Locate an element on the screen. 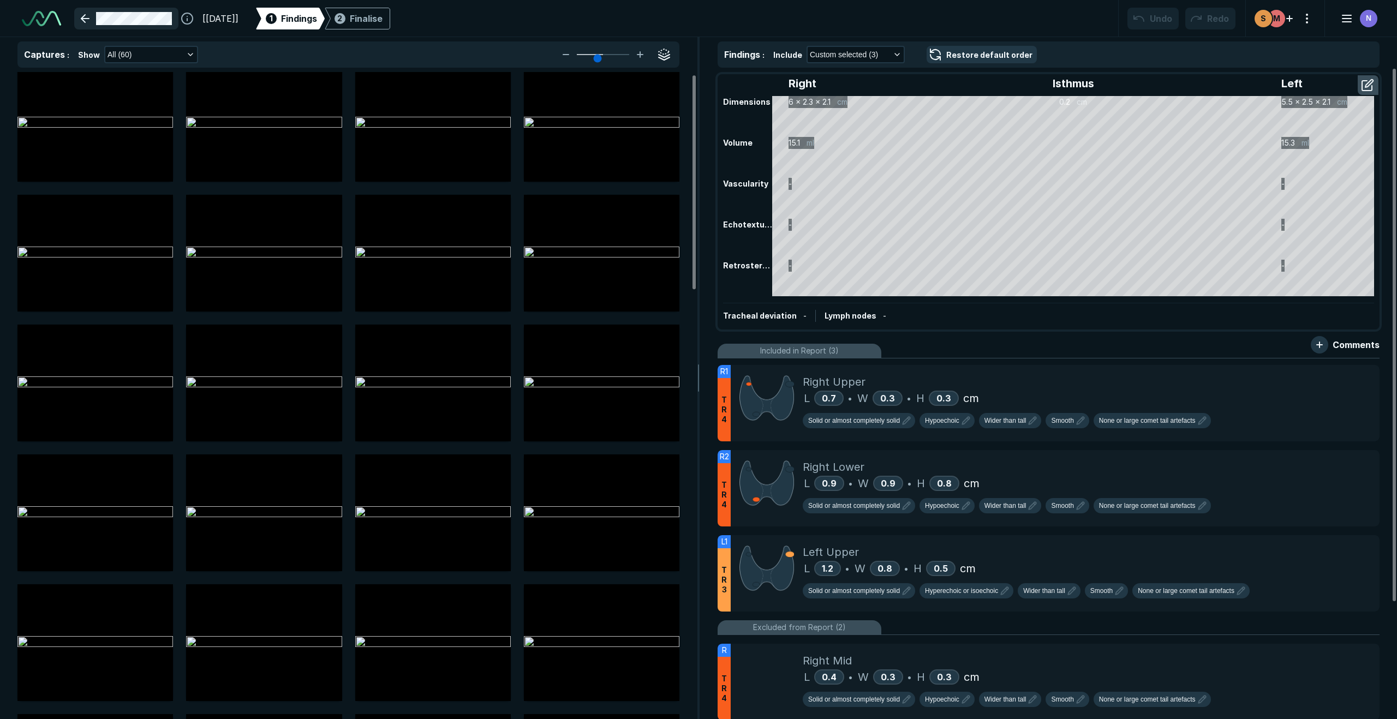  span: Tracheal deviation is located at coordinates (760, 315).